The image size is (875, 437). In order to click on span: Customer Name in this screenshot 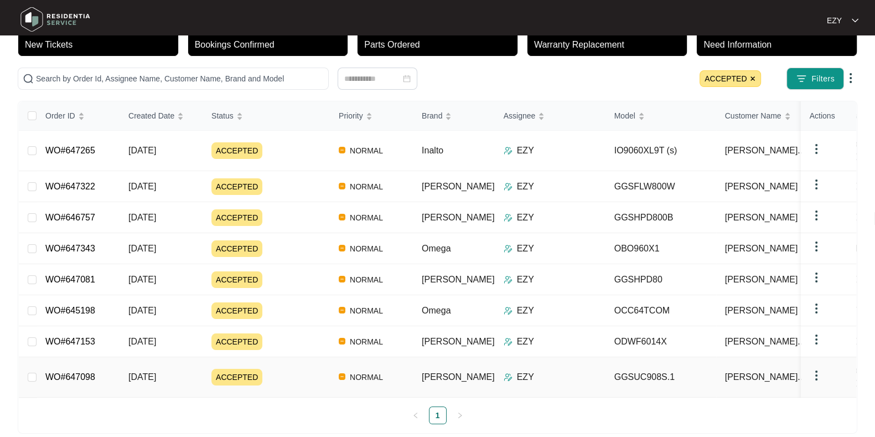, I will do `click(754, 116)`.